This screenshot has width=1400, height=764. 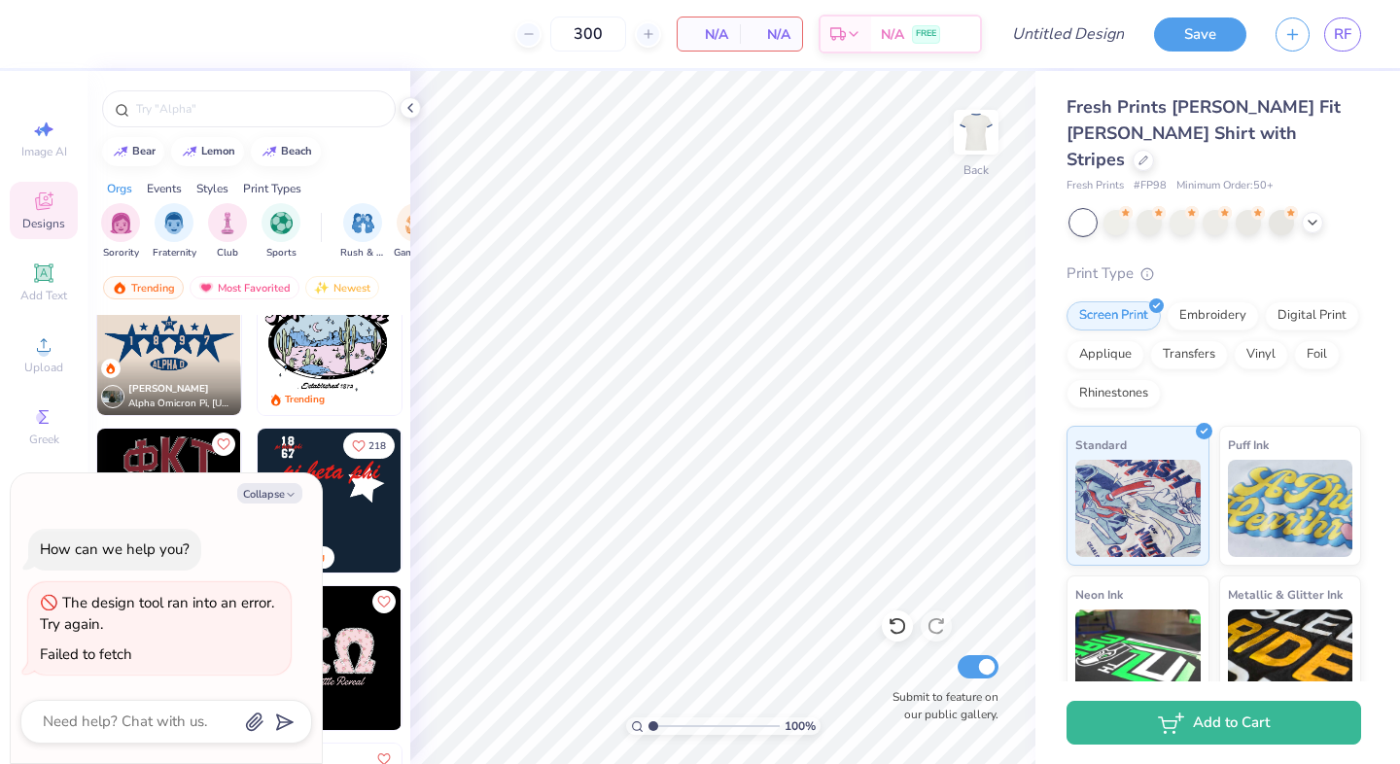 I want to click on img: trending.gif, so click(x=120, y=288).